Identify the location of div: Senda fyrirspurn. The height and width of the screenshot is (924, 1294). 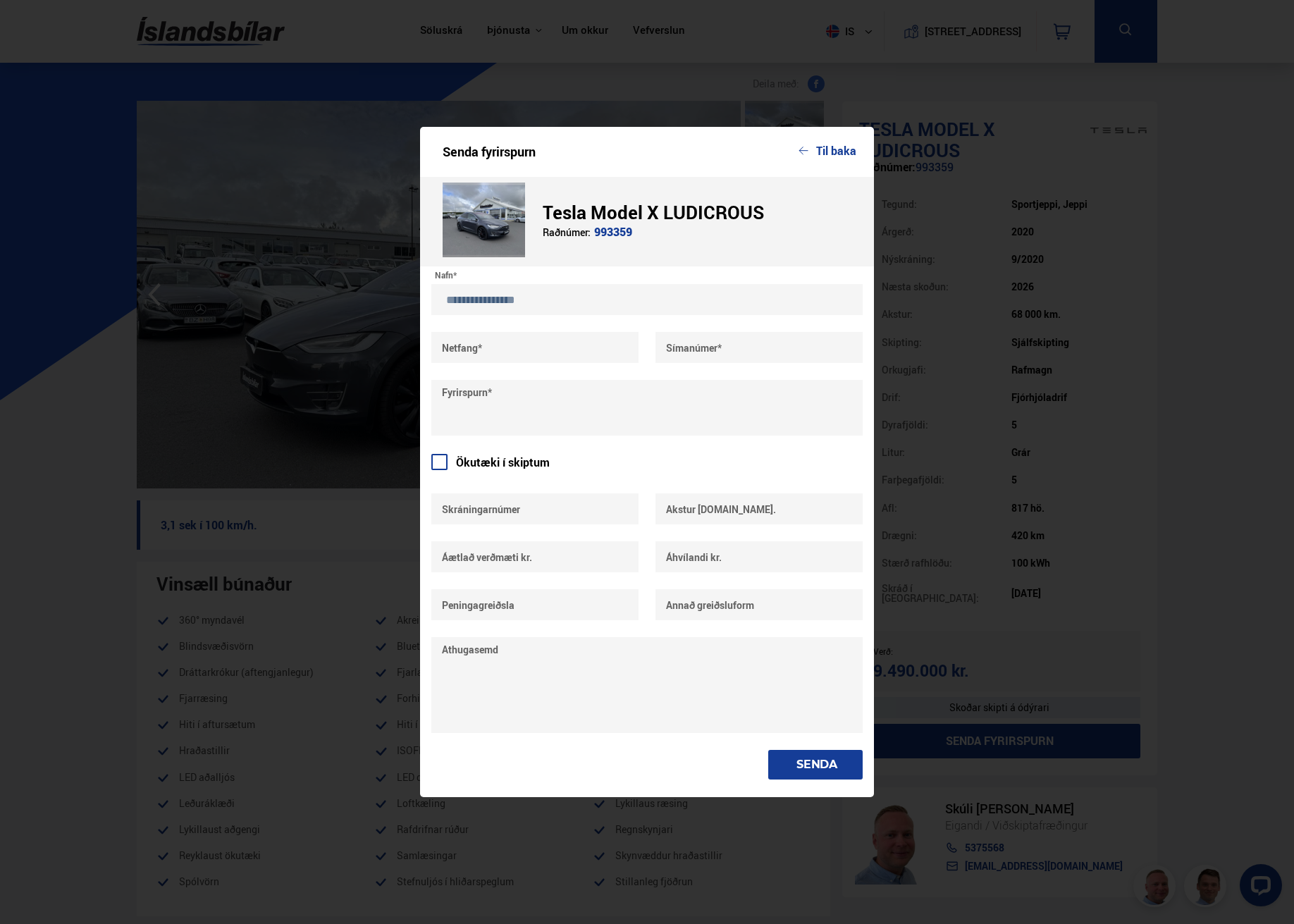
(490, 152).